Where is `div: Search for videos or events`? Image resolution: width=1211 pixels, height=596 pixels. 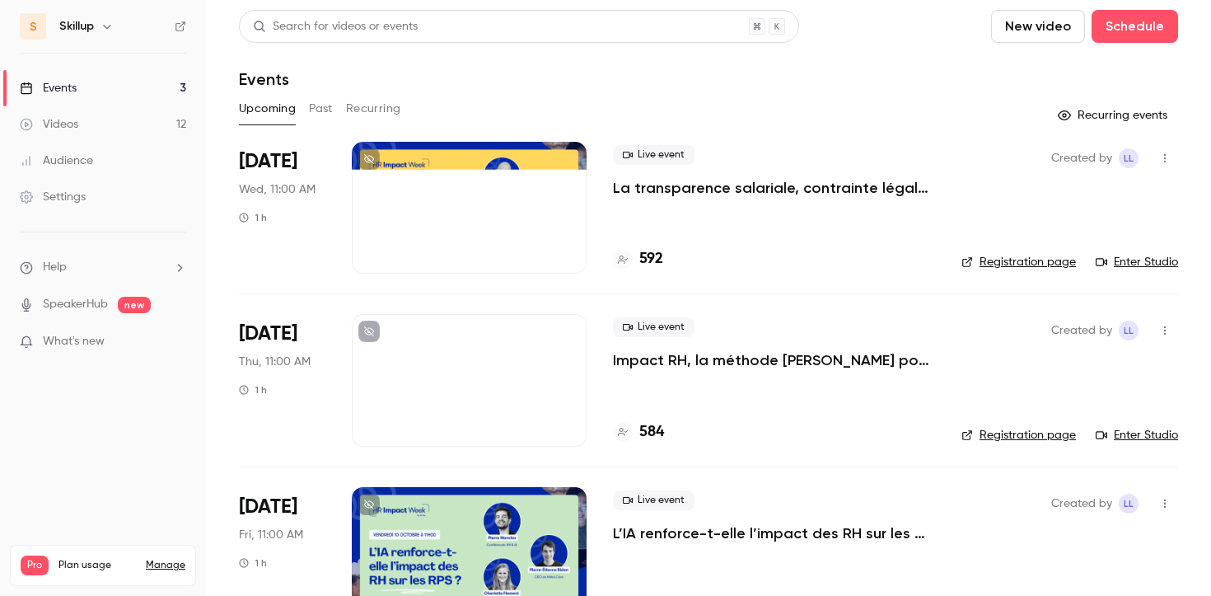 div: Search for videos or events is located at coordinates (335, 26).